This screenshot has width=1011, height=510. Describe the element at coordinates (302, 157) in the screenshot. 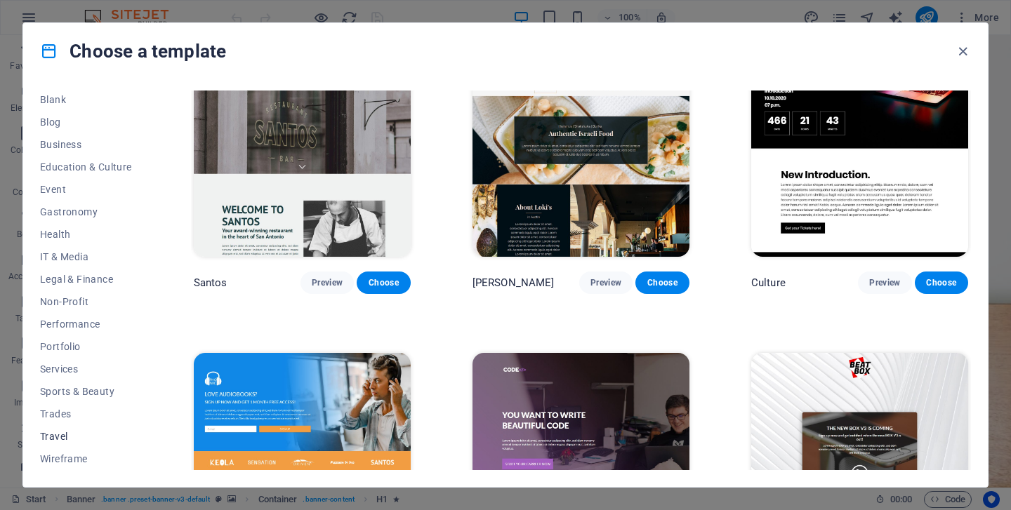

I see `img: Santos` at that location.